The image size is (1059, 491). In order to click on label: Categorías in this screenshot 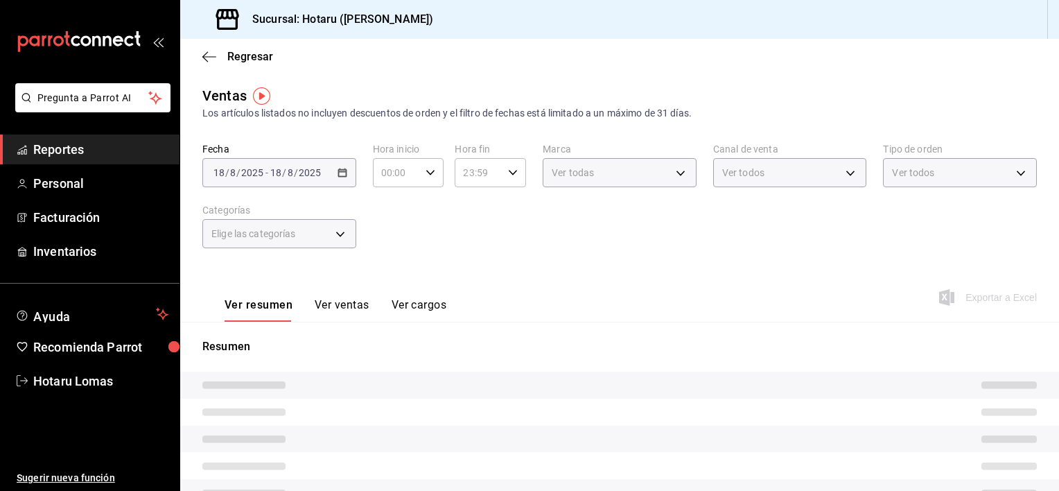, I will do `click(279, 210)`.